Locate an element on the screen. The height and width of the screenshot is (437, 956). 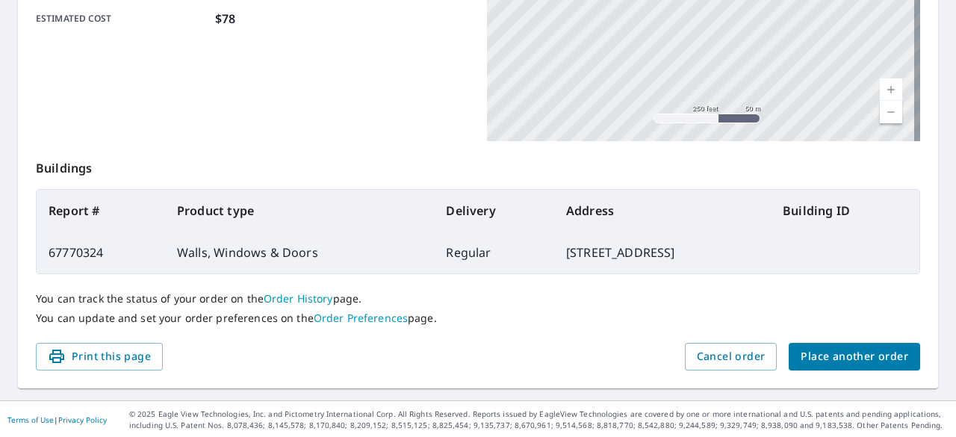
span: Print this page is located at coordinates (99, 356).